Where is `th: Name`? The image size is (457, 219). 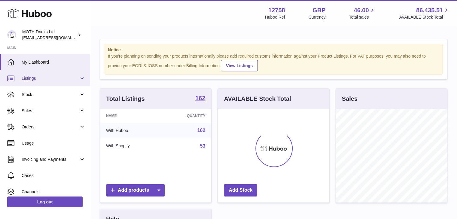 th: Name is located at coordinates (130, 116).